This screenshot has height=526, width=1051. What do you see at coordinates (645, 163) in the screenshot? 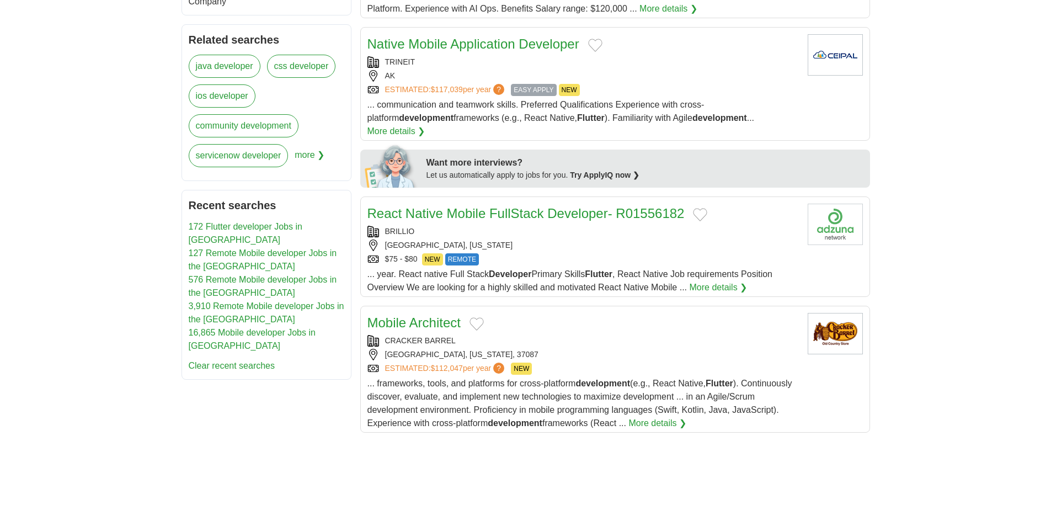
I see `div: Want more interviews?` at bounding box center [645, 163].